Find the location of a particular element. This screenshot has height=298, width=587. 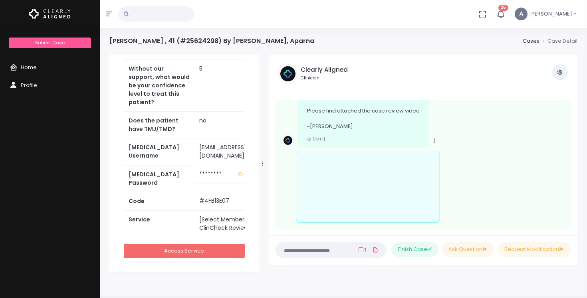

th: Does the patient have TMJ/TMD? is located at coordinates (159, 125).